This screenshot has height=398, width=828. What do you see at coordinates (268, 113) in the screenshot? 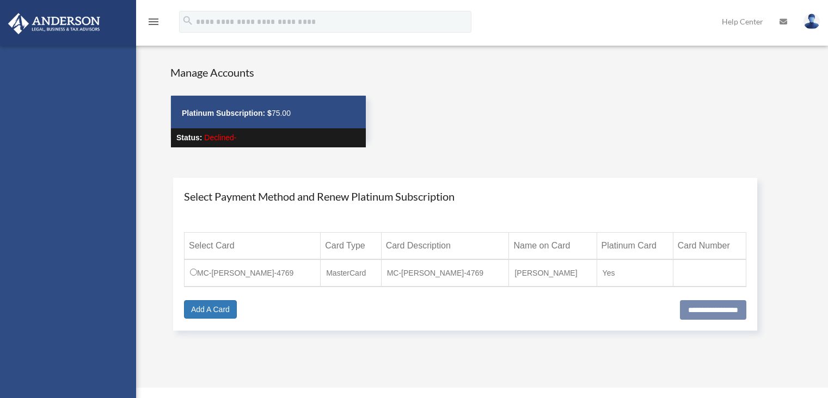
I see `p: 75.00` at bounding box center [268, 113].